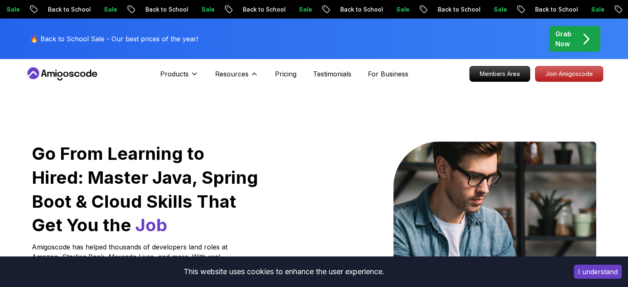 The height and width of the screenshot is (287, 628). Describe the element at coordinates (131, 262) in the screenshot. I see `p: Amigoscode has helped thousands of developers land roles at Amazon, Starling Bank, Mercado Livre,...` at that location.